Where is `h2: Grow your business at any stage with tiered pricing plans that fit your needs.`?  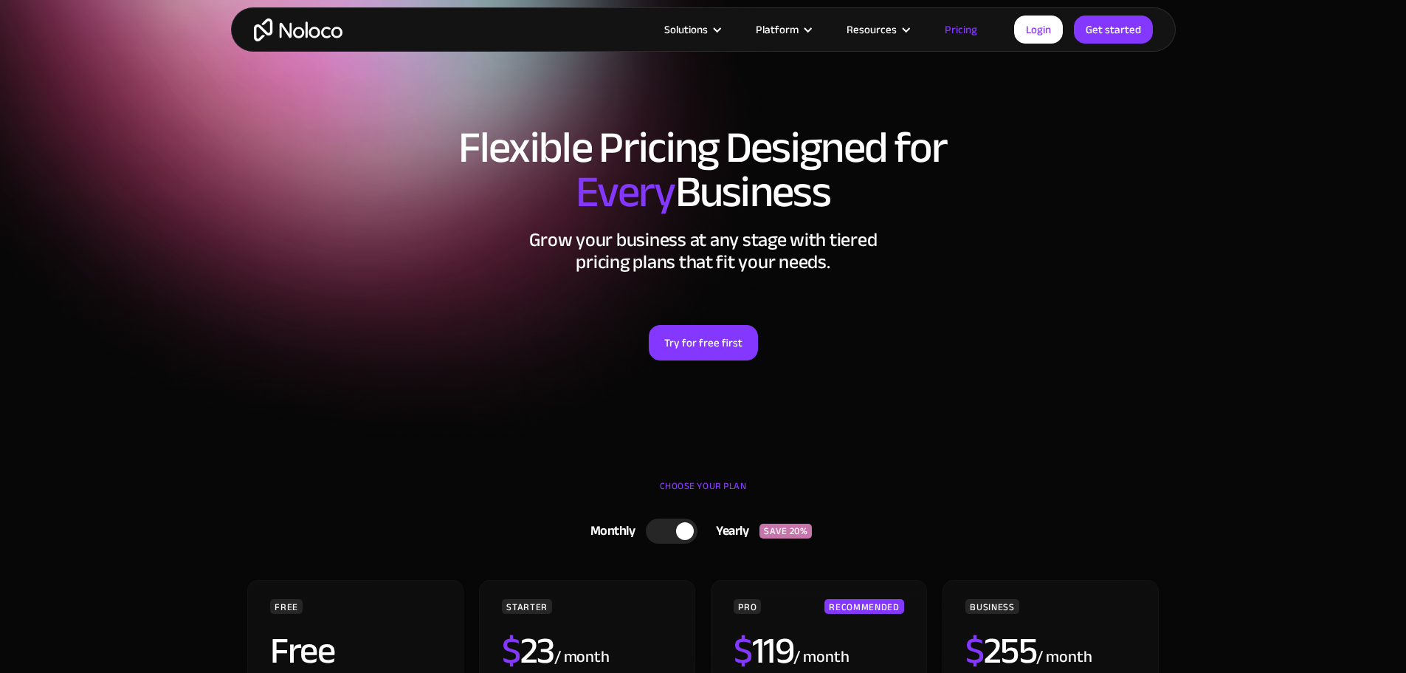
h2: Grow your business at any stage with tiered pricing plans that fit your needs. is located at coordinates (704, 251).